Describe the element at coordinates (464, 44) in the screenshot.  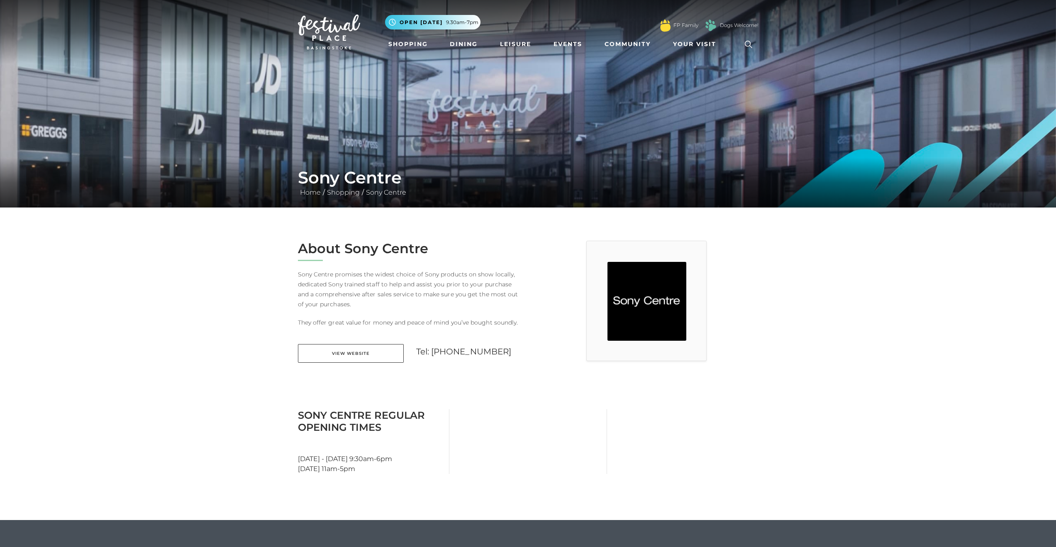
I see `a: Dining` at that location.